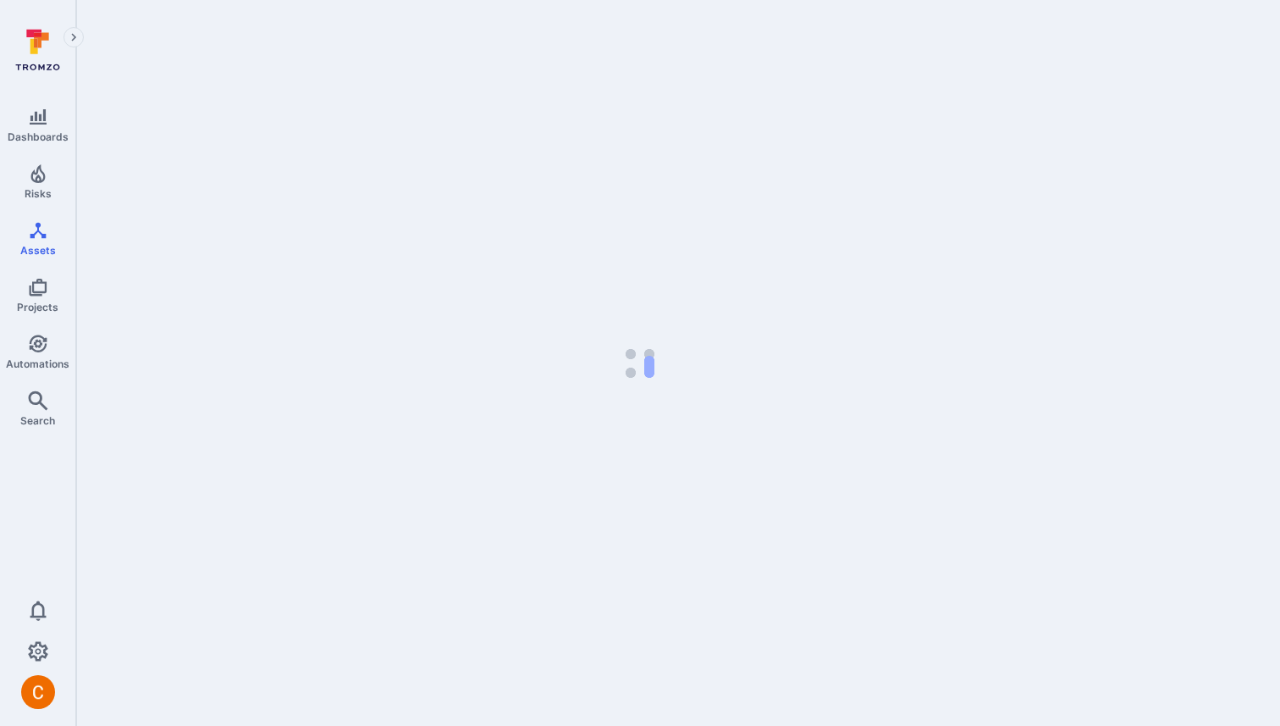 The height and width of the screenshot is (726, 1280). What do you see at coordinates (38, 250) in the screenshot?
I see `span: Assets` at bounding box center [38, 250].